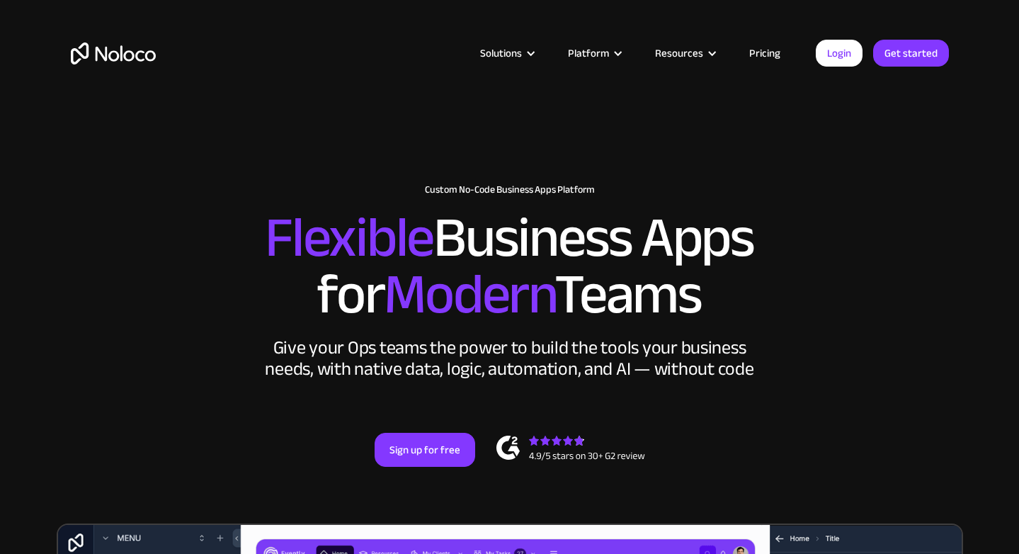 This screenshot has width=1019, height=554. I want to click on a: Get started, so click(910, 53).